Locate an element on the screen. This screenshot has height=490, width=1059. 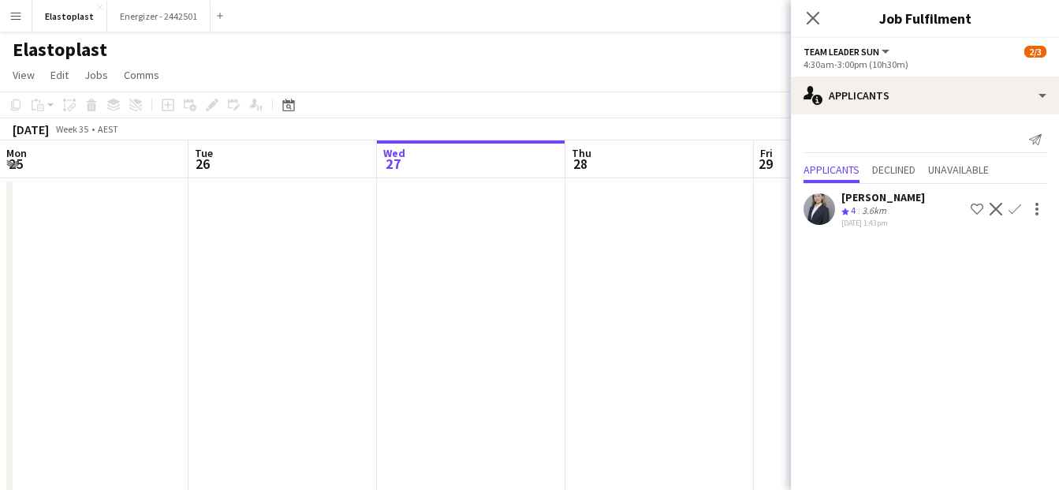
button: Elastoplast is located at coordinates (69, 16).